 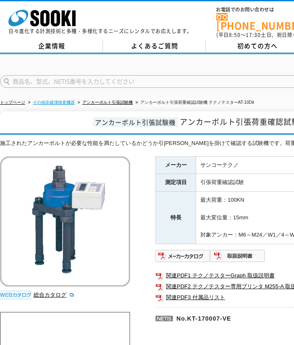 I want to click on a: その他非破壊検査機器, so click(x=54, y=102).